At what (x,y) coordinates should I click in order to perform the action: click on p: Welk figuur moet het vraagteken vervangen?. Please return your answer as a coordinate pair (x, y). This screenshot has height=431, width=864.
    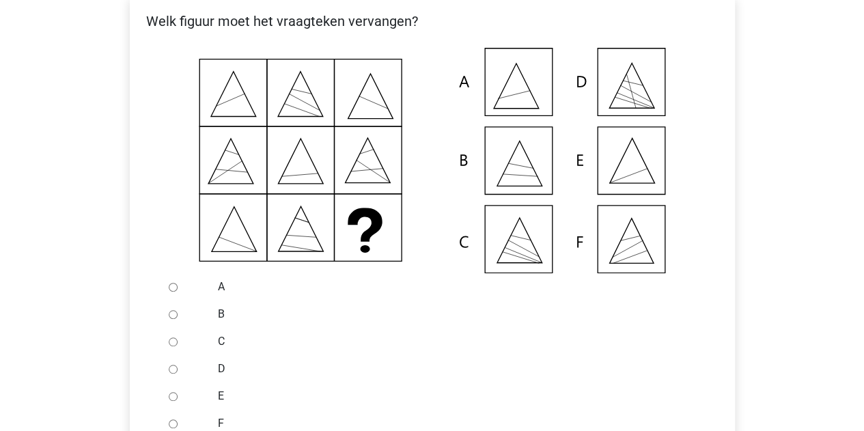
    Looking at the image, I should click on (433, 21).